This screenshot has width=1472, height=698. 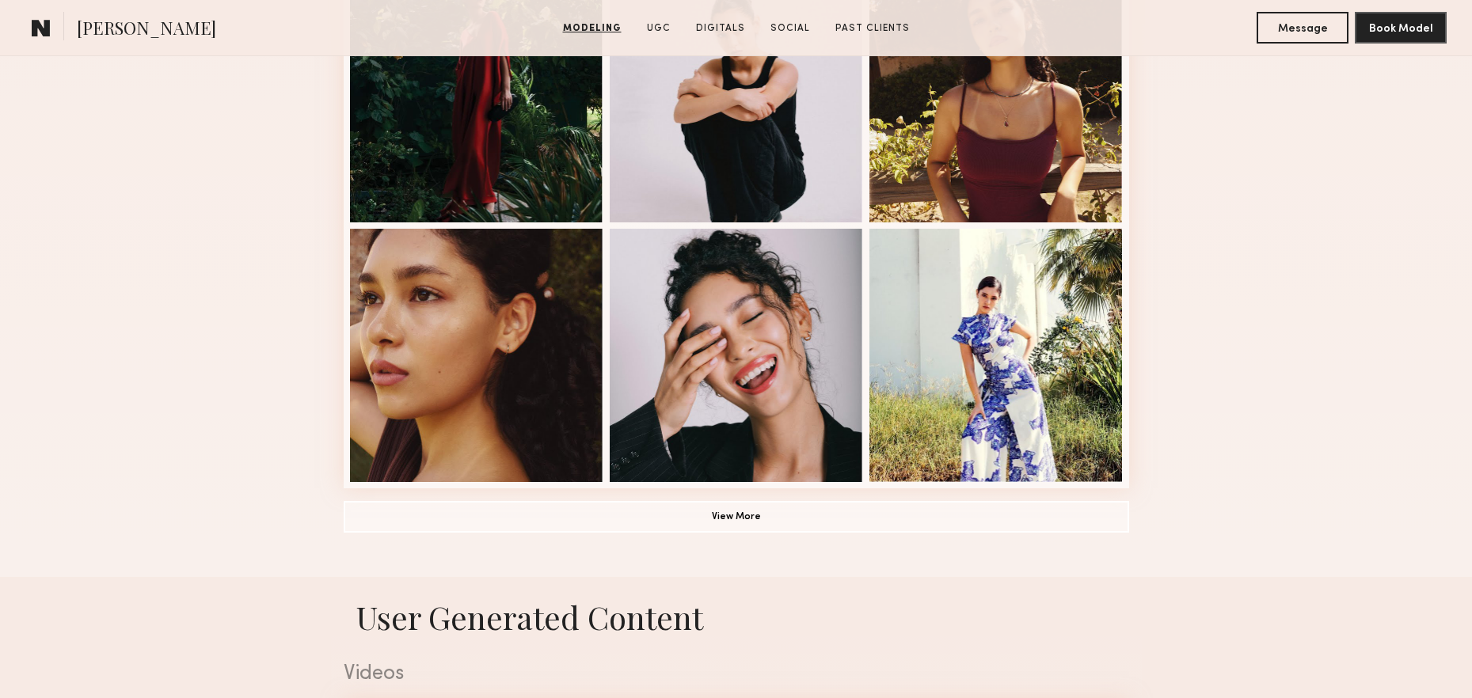 What do you see at coordinates (790, 29) in the screenshot?
I see `a: Social` at bounding box center [790, 29].